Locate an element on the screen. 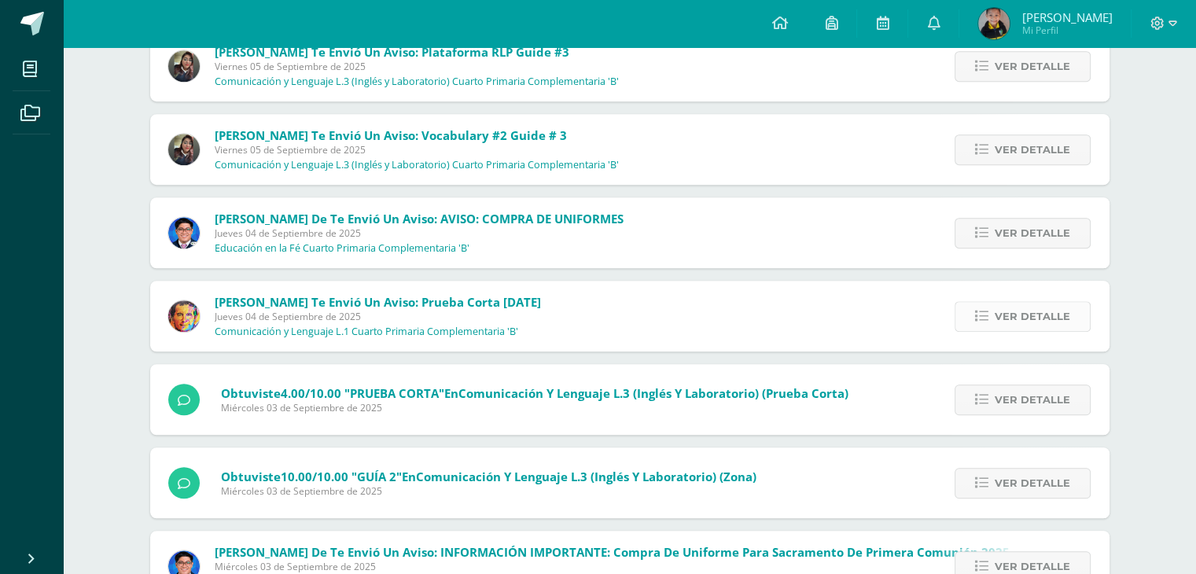  span: "GUÍA 2" is located at coordinates (377, 477).